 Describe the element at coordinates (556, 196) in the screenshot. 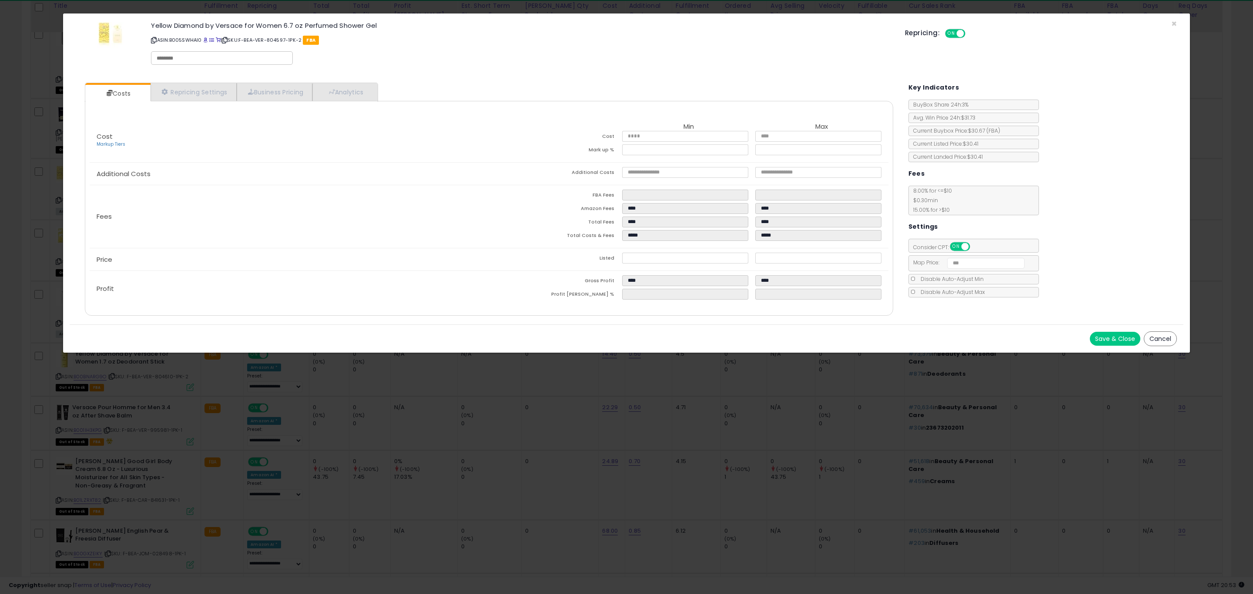

I see `td: FBA Fees` at that location.